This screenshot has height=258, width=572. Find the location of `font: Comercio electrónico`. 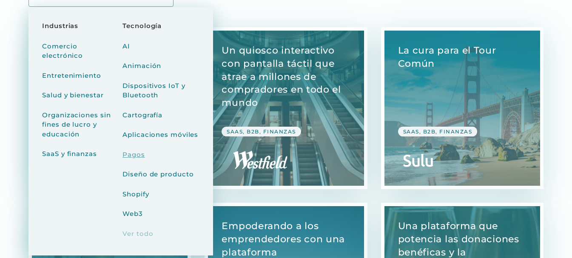

font: Comercio electrónico is located at coordinates (62, 51).